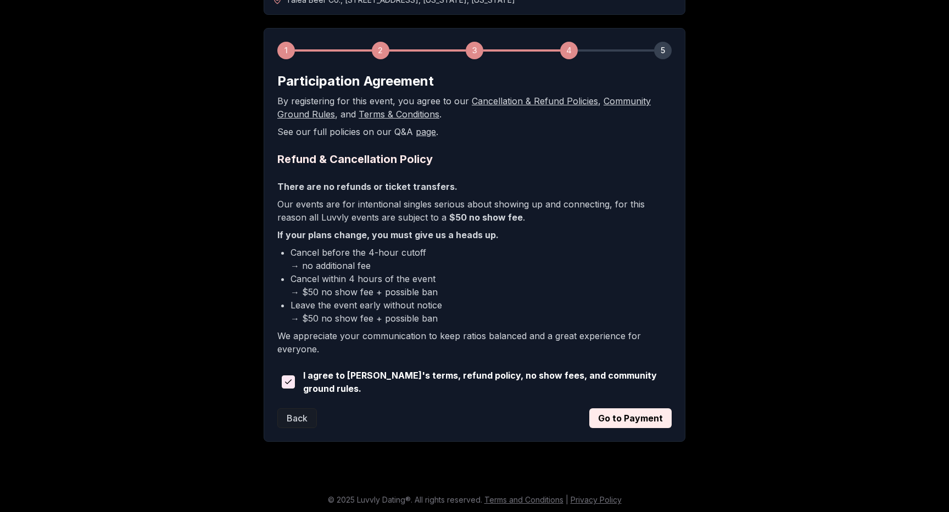 The width and height of the screenshot is (949, 512). What do you see at coordinates (481, 312) in the screenshot?
I see `li: Leave the event early without notice → $50 no show fee + possible ban` at bounding box center [481, 312].